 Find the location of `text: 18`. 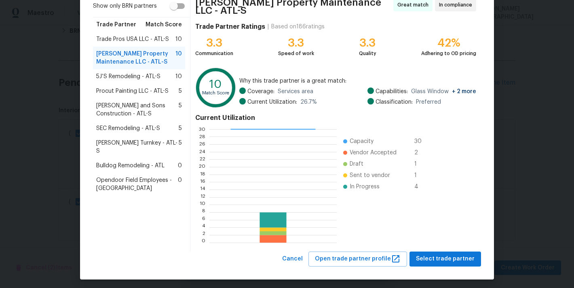

text: 18 is located at coordinates (203, 174).